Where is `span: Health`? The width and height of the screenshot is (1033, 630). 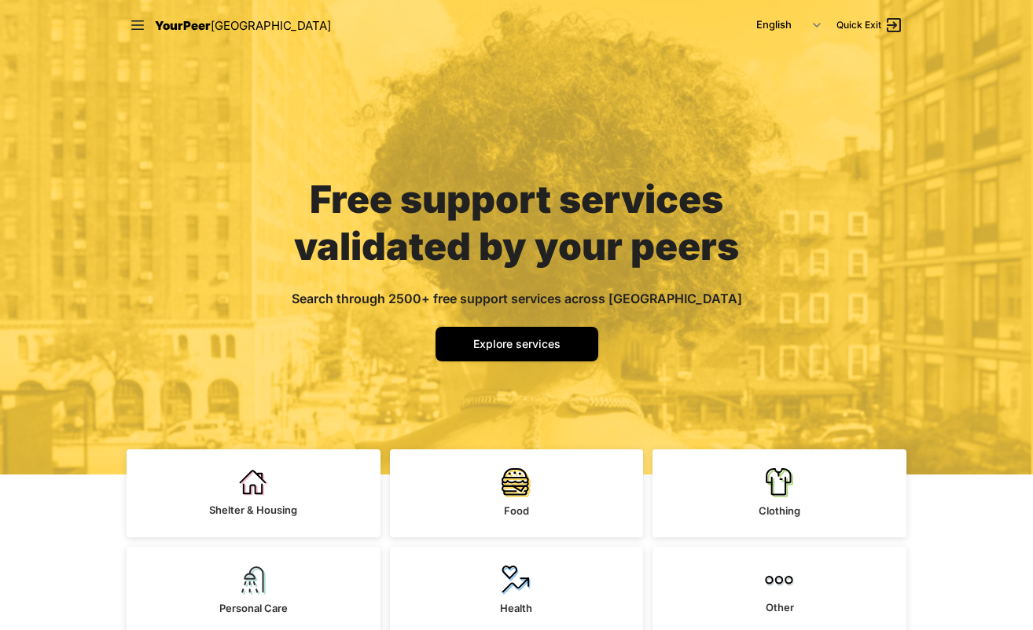
span: Health is located at coordinates (516, 608).